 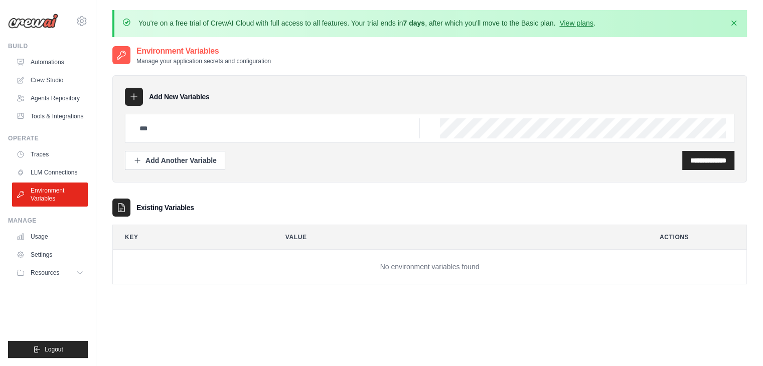 I want to click on a: Settings, so click(x=50, y=255).